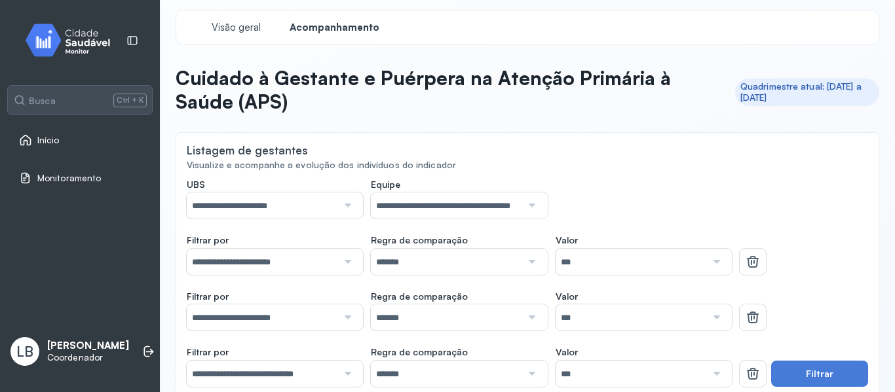  What do you see at coordinates (42, 101) in the screenshot?
I see `span: Busca` at bounding box center [42, 101].